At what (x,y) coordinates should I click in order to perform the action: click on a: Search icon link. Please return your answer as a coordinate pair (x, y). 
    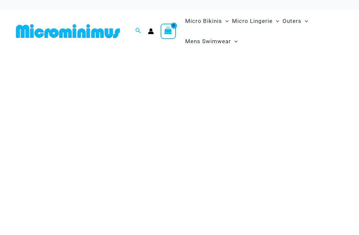
    Looking at the image, I should click on (138, 31).